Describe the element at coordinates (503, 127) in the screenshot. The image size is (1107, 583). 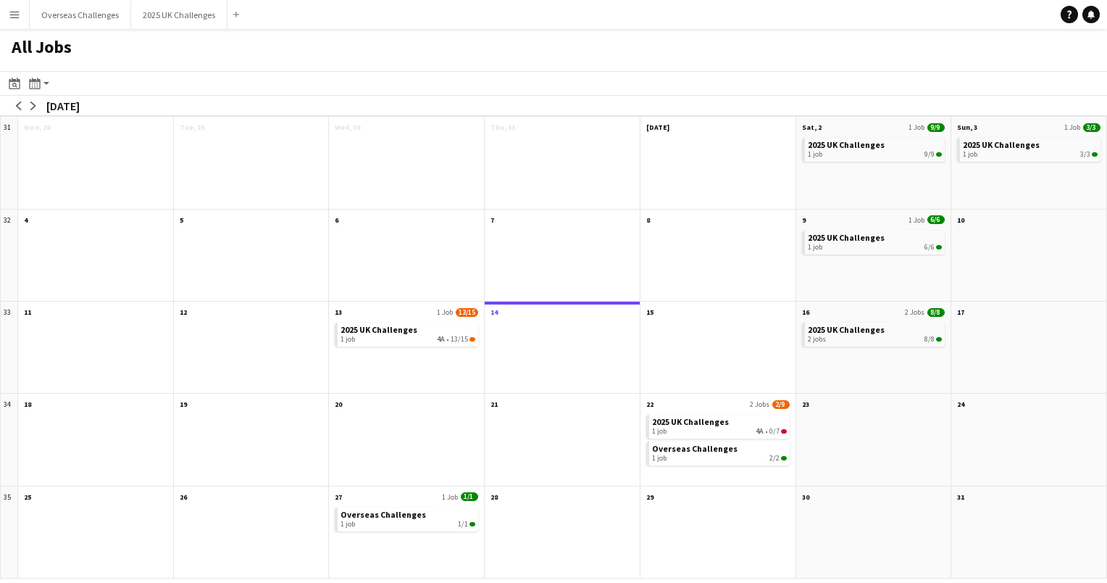
I see `span: Thu, 31` at that location.